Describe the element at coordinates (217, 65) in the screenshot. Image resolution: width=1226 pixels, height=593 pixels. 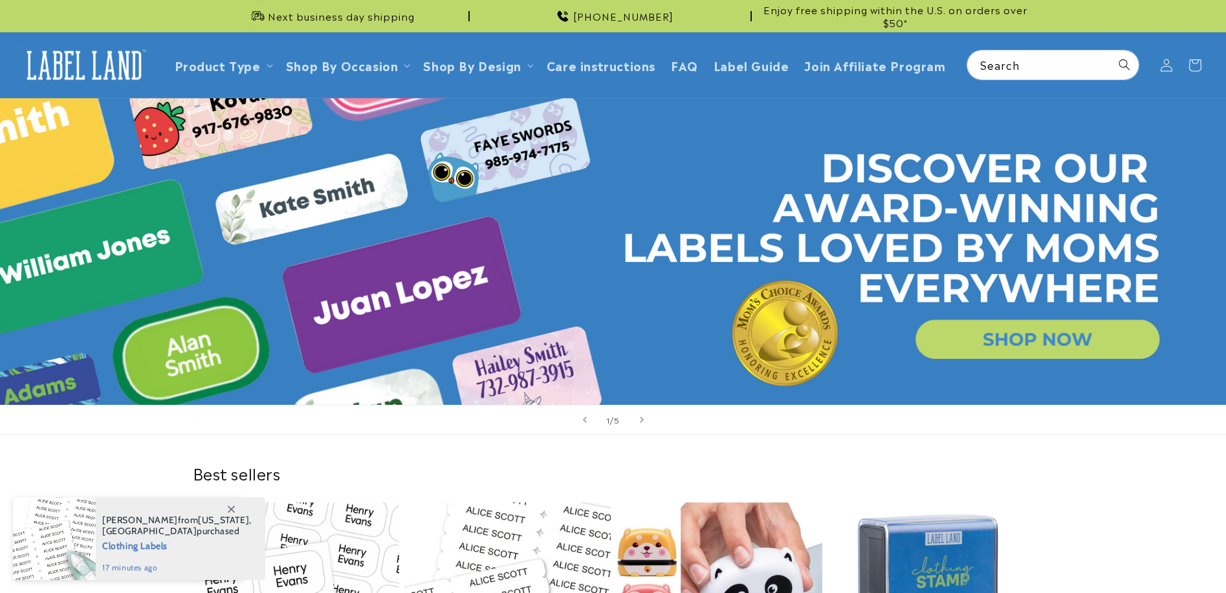
I see `a: Product Type` at that location.